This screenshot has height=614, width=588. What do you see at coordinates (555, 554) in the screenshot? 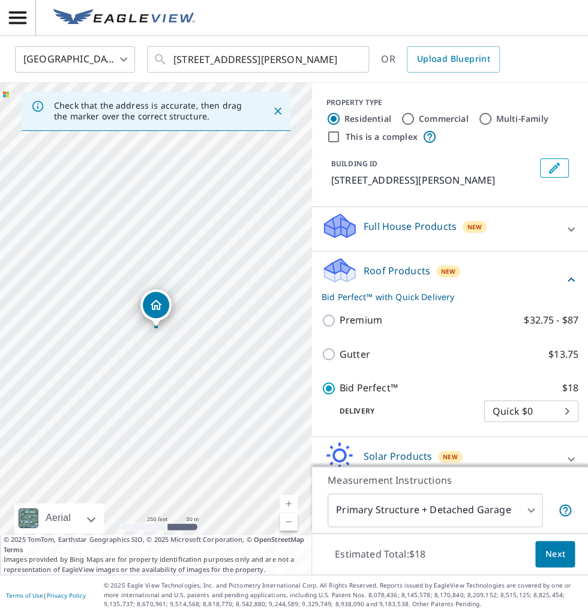
I see `span: Next` at bounding box center [555, 554].